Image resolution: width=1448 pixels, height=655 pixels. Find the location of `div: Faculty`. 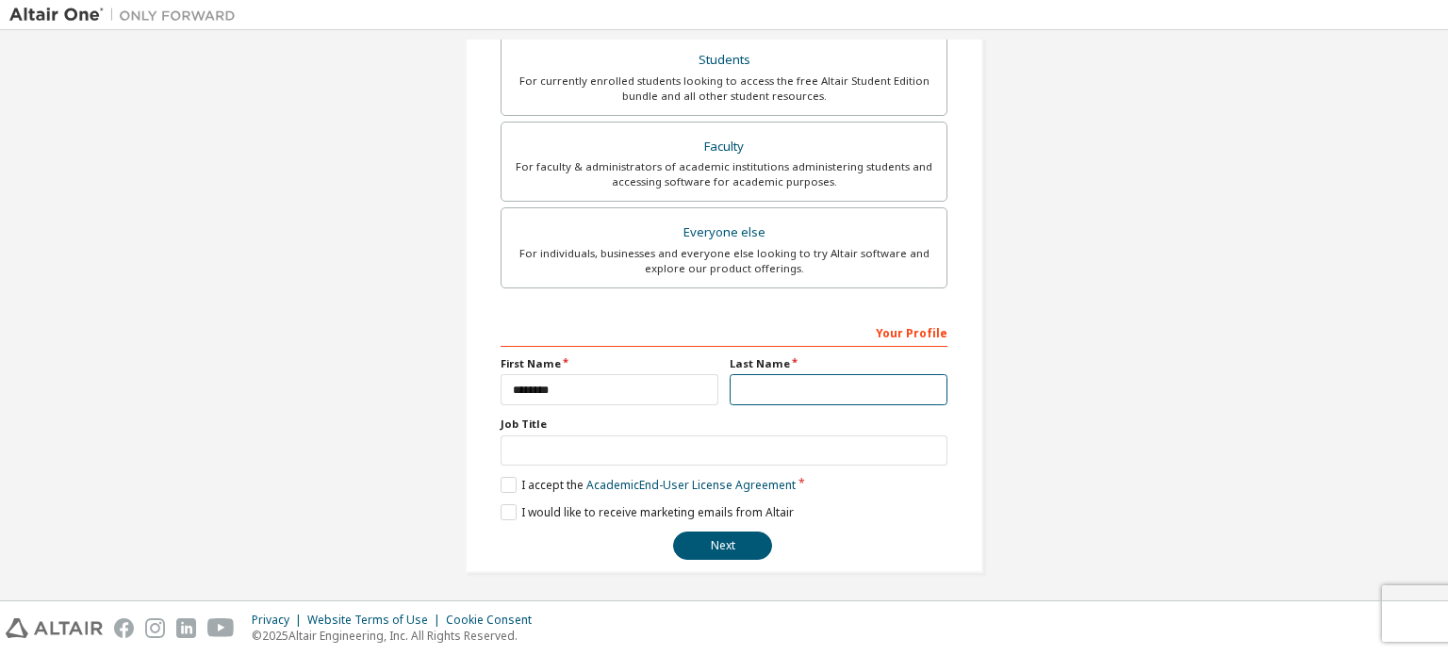

div: Faculty is located at coordinates (724, 147).